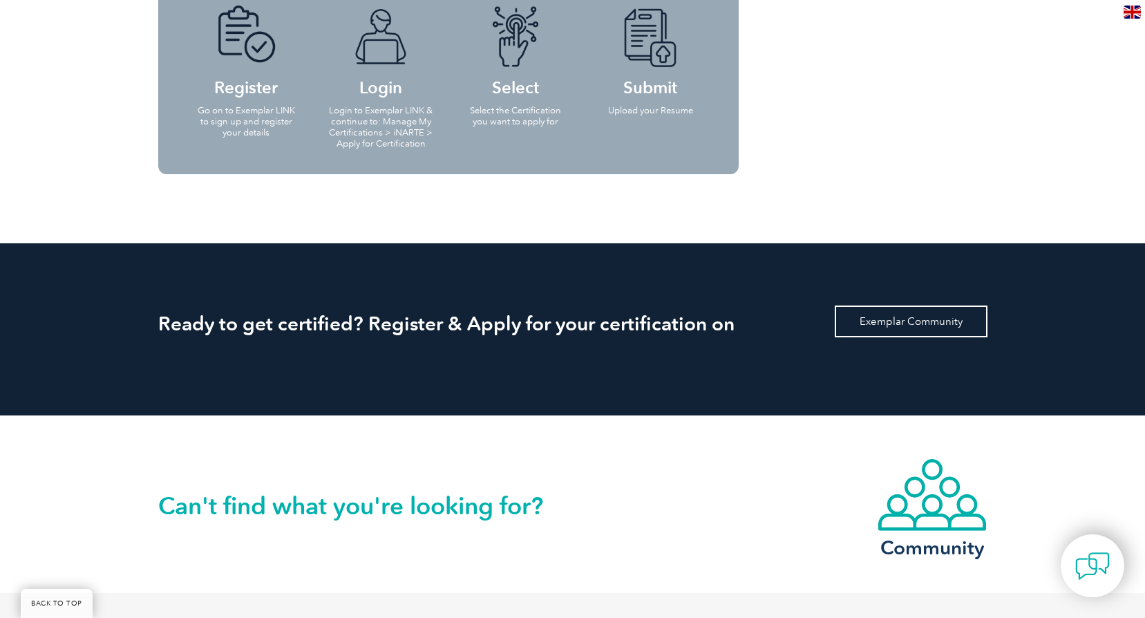 The width and height of the screenshot is (1145, 618). What do you see at coordinates (381, 50) in the screenshot?
I see `h4: Login` at bounding box center [381, 50].